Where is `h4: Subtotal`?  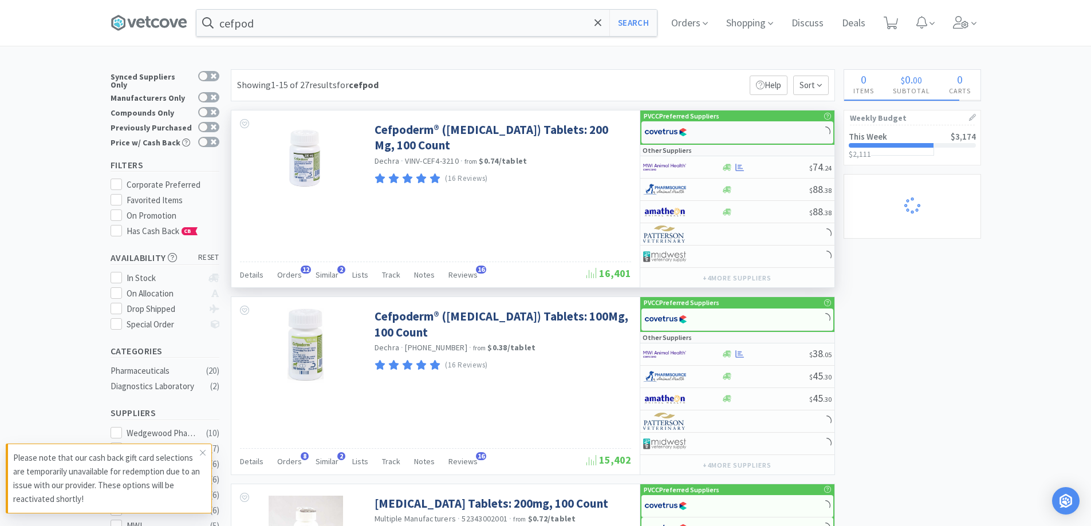
h4: Subtotal is located at coordinates (911, 90).